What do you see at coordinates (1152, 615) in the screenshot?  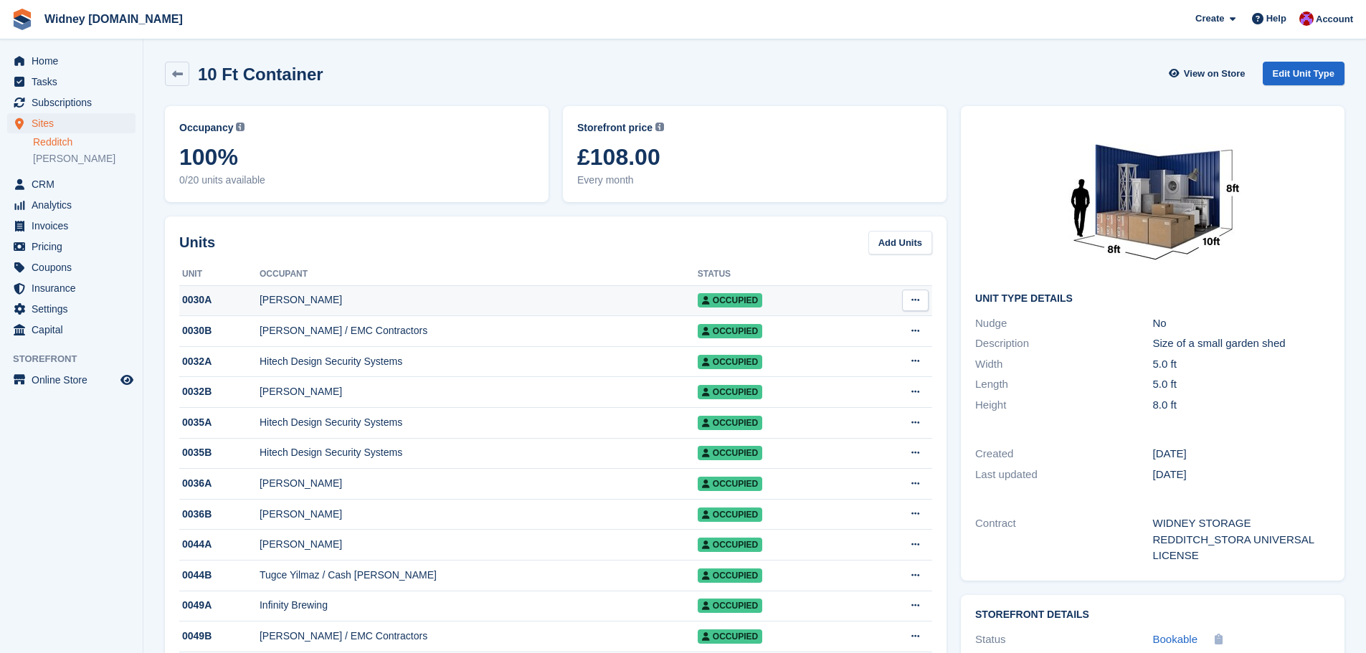 I see `h2: Storefront Details` at bounding box center [1152, 615].